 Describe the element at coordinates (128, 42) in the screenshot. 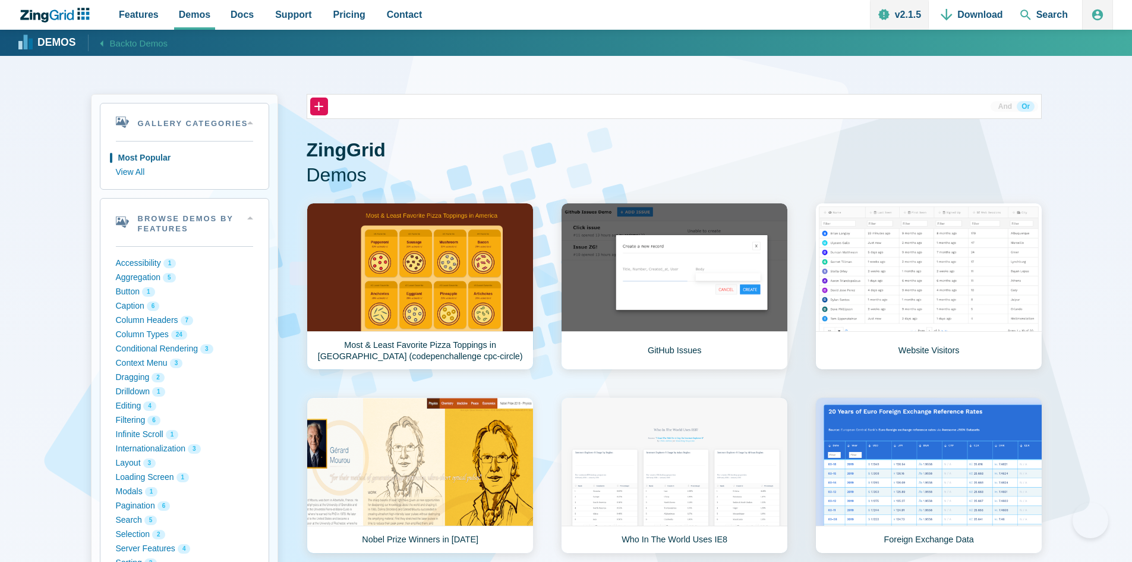

I see `a: Backto Demos` at that location.